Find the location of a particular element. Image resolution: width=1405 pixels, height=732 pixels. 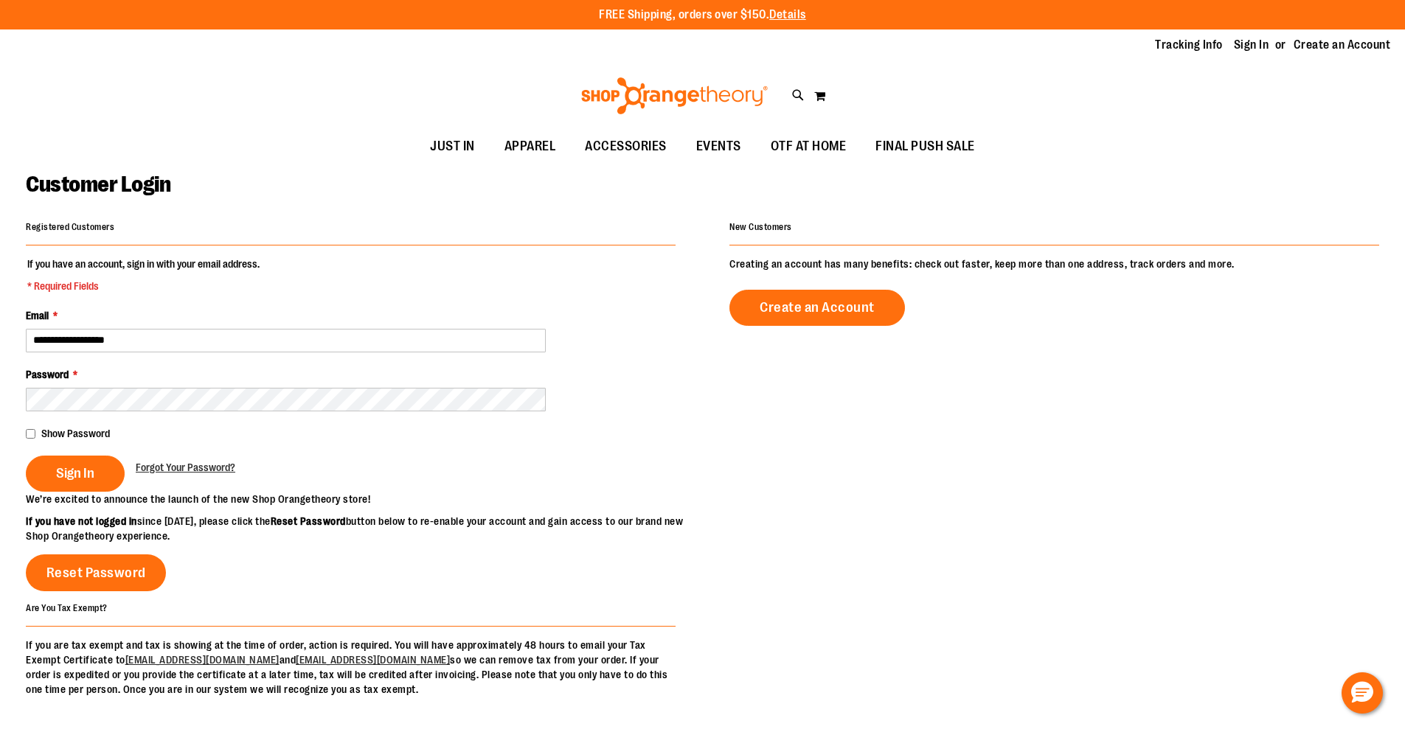

strong: Are You Tax Exempt? is located at coordinates (66, 608).